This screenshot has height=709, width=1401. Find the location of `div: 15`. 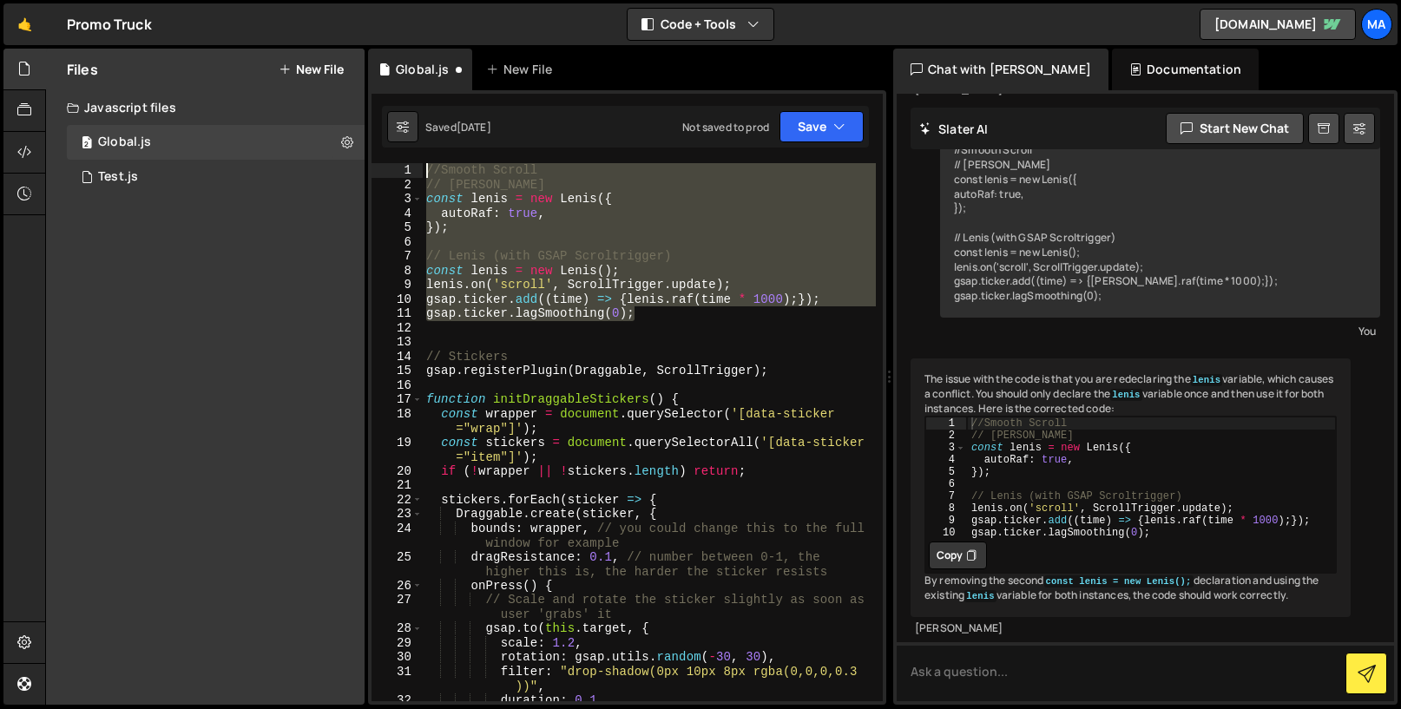

div: 15 is located at coordinates (397, 371).